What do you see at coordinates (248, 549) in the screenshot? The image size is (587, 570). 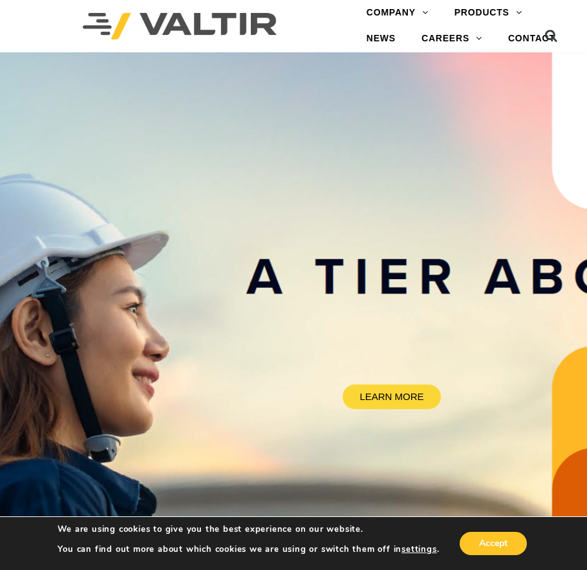 I see `p: You can find out more about which cookies we are using or switch them off in .` at bounding box center [248, 549].